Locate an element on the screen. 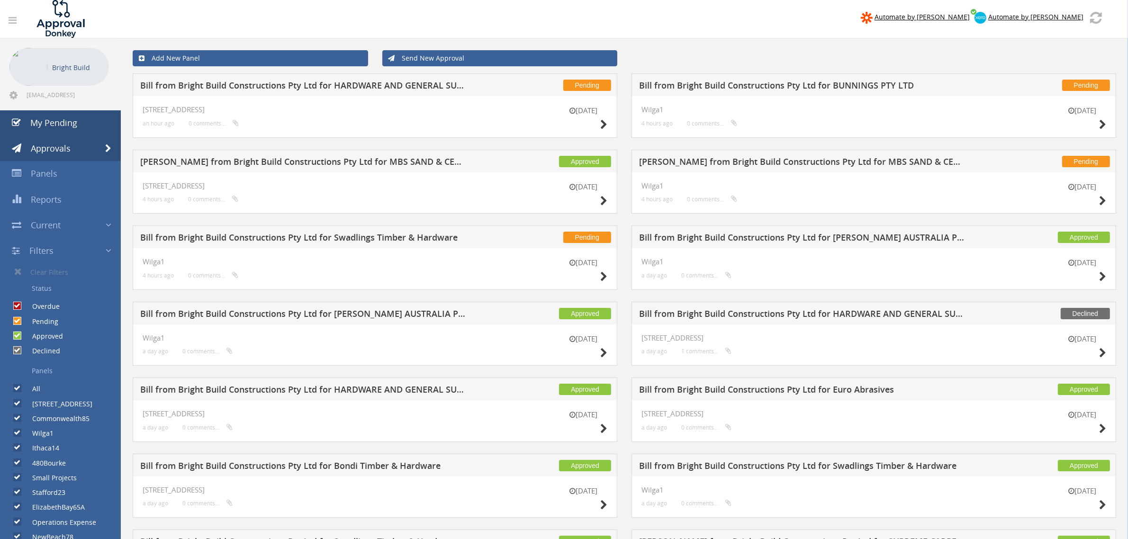  label: Small Projects is located at coordinates (50, 478).